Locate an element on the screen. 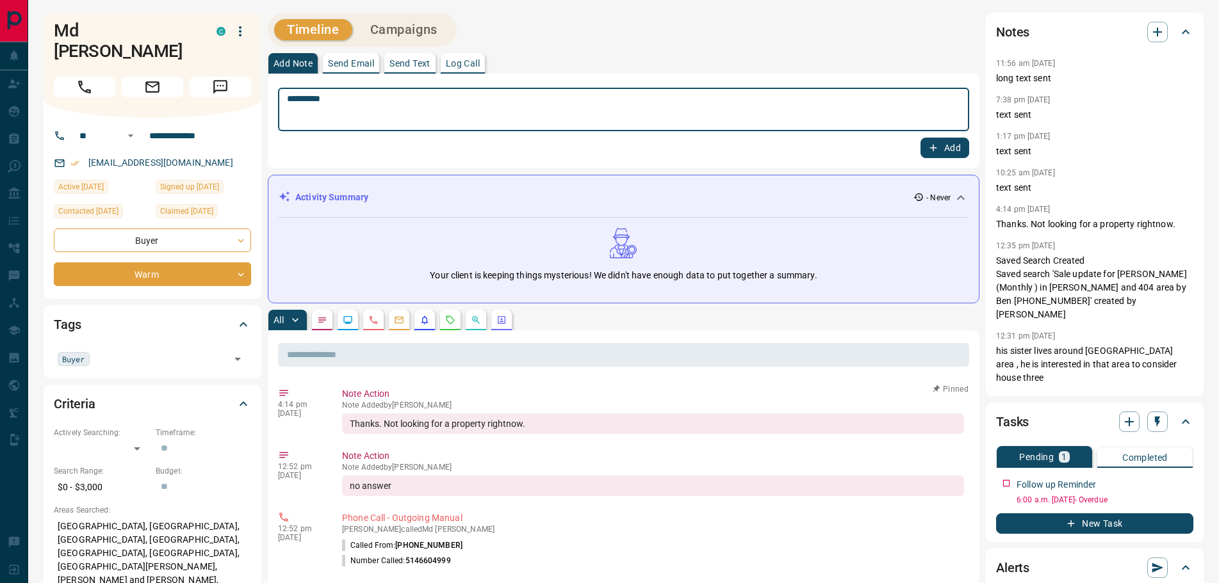 This screenshot has height=583, width=1219. div: Tags is located at coordinates (152, 325).